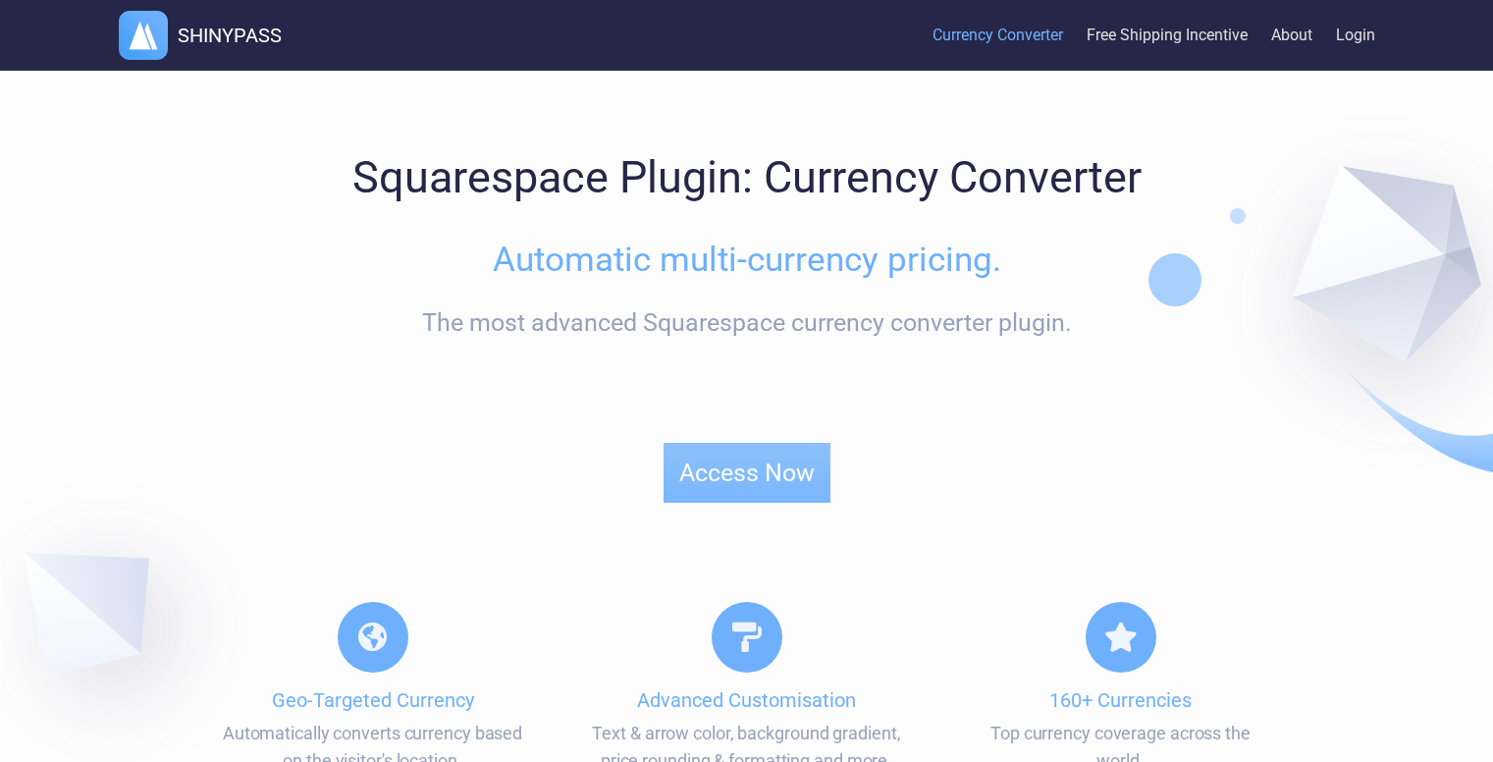 This screenshot has height=762, width=1493. What do you see at coordinates (747, 472) in the screenshot?
I see `button: Access Now` at bounding box center [747, 472].